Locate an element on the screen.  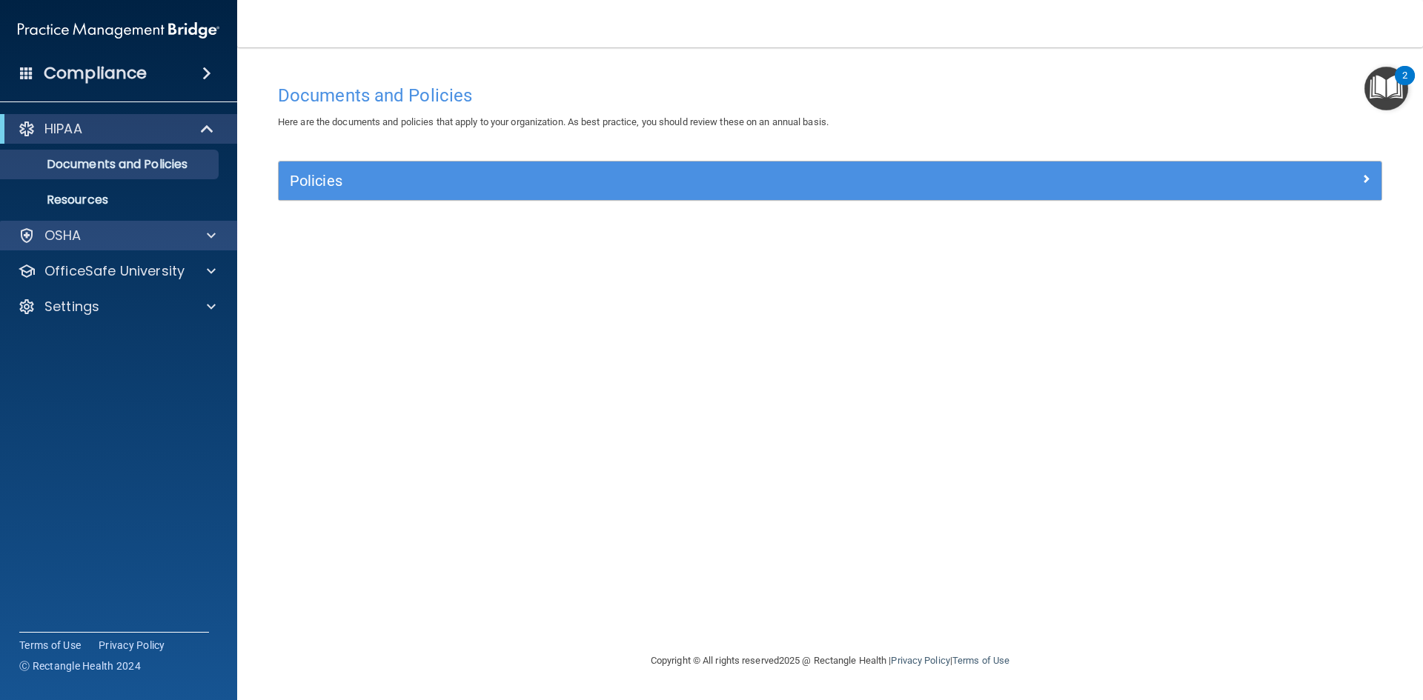
p: OfficeSafe University is located at coordinates (114, 271).